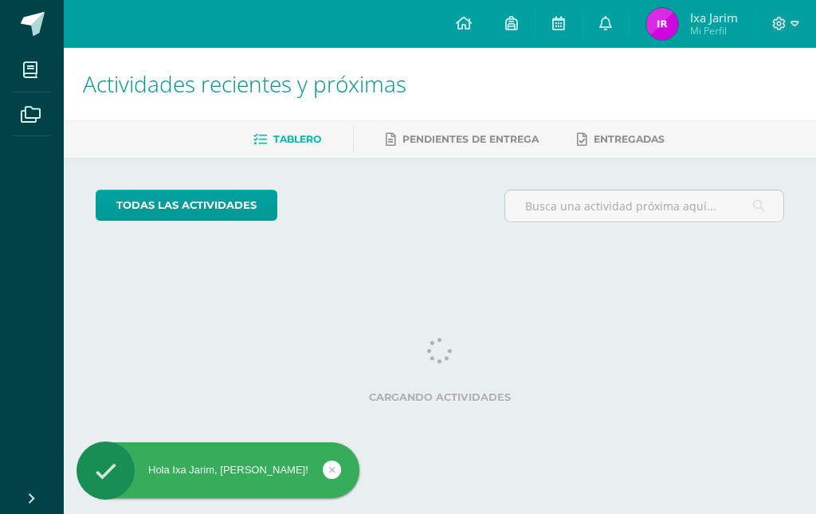 This screenshot has height=514, width=816. Describe the element at coordinates (644, 206) in the screenshot. I see `input: Busca una actividad próxima aquí...` at that location.